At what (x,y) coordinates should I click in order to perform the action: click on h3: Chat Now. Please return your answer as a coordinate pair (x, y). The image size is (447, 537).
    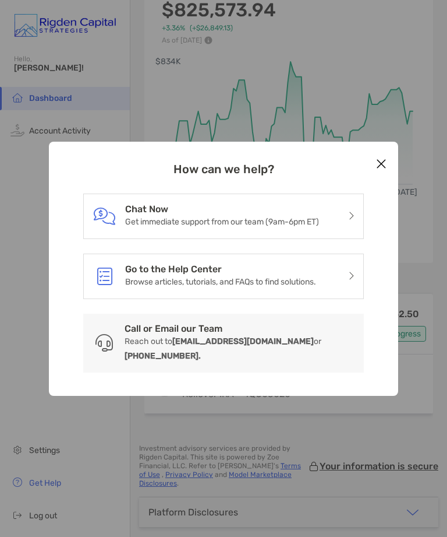
    Looking at the image, I should click on (222, 209).